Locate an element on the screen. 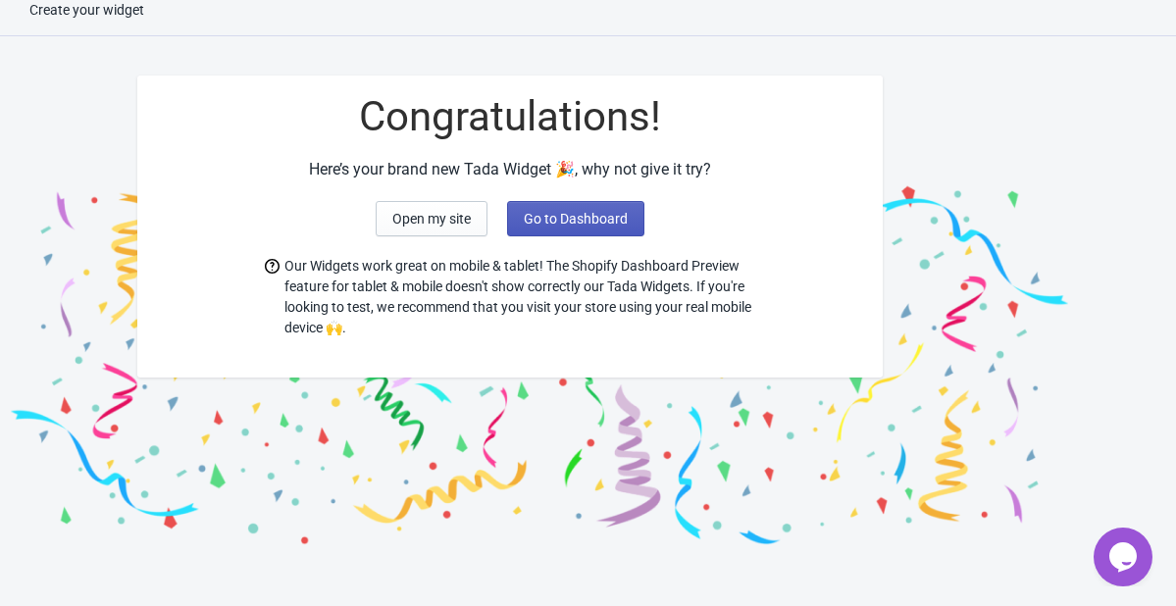 This screenshot has width=1176, height=606. button: Open my site is located at coordinates (432, 219).